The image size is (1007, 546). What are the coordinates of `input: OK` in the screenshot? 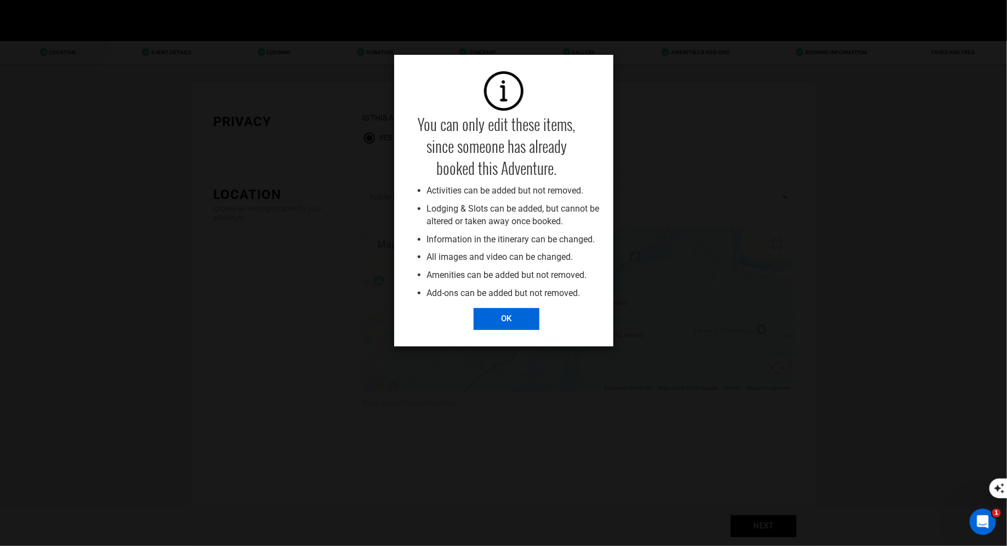 It's located at (507, 319).